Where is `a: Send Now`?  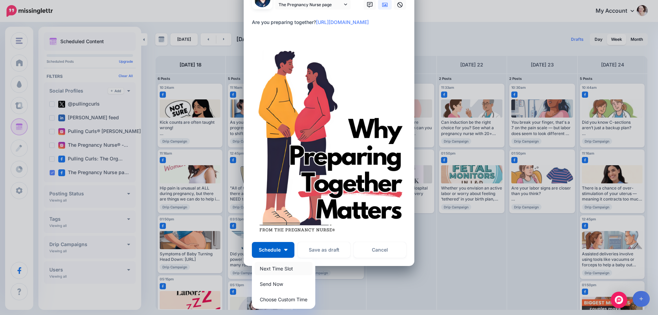 a: Send Now is located at coordinates (283, 284).